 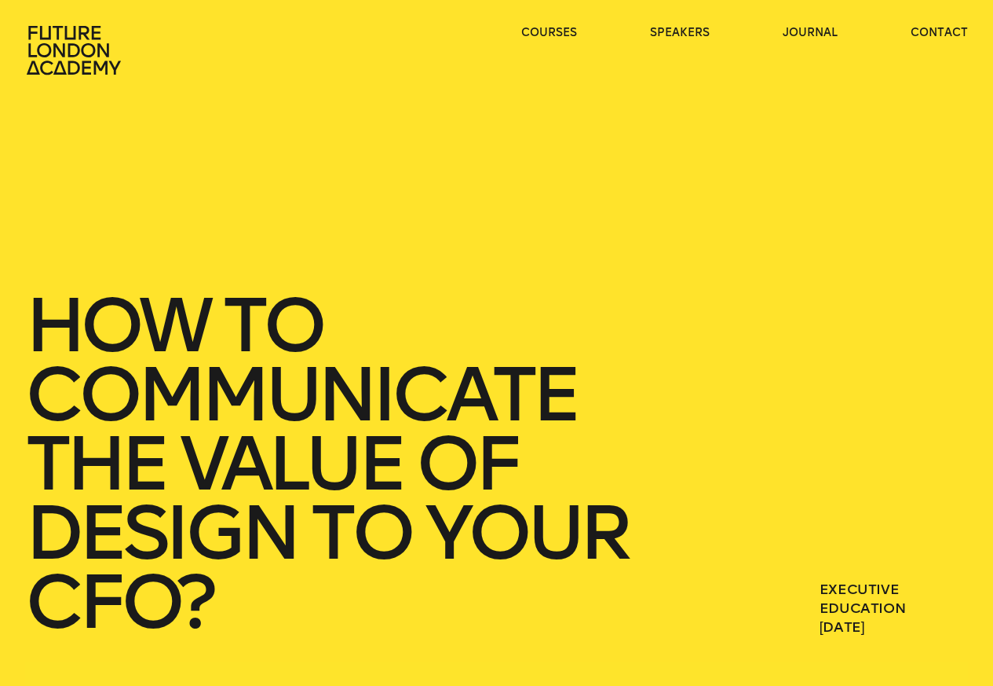 What do you see at coordinates (549, 33) in the screenshot?
I see `a: courses` at bounding box center [549, 33].